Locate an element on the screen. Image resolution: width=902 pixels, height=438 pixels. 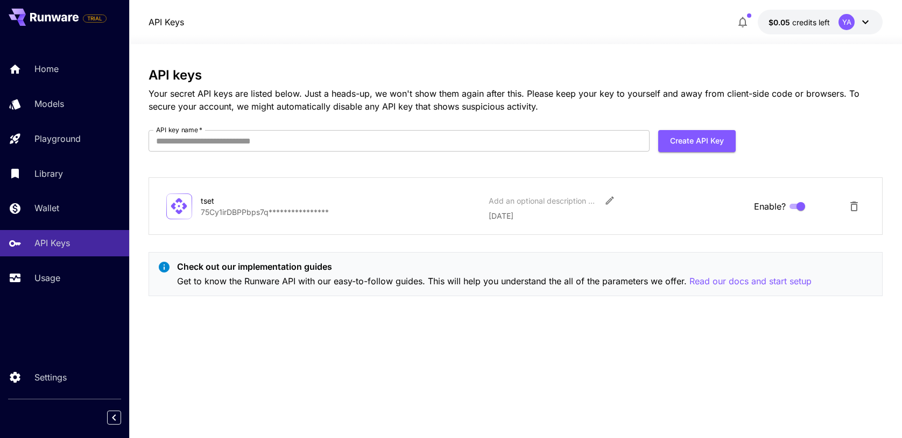
span: Add your payment card to enable full platform functionality. is located at coordinates (95, 18).